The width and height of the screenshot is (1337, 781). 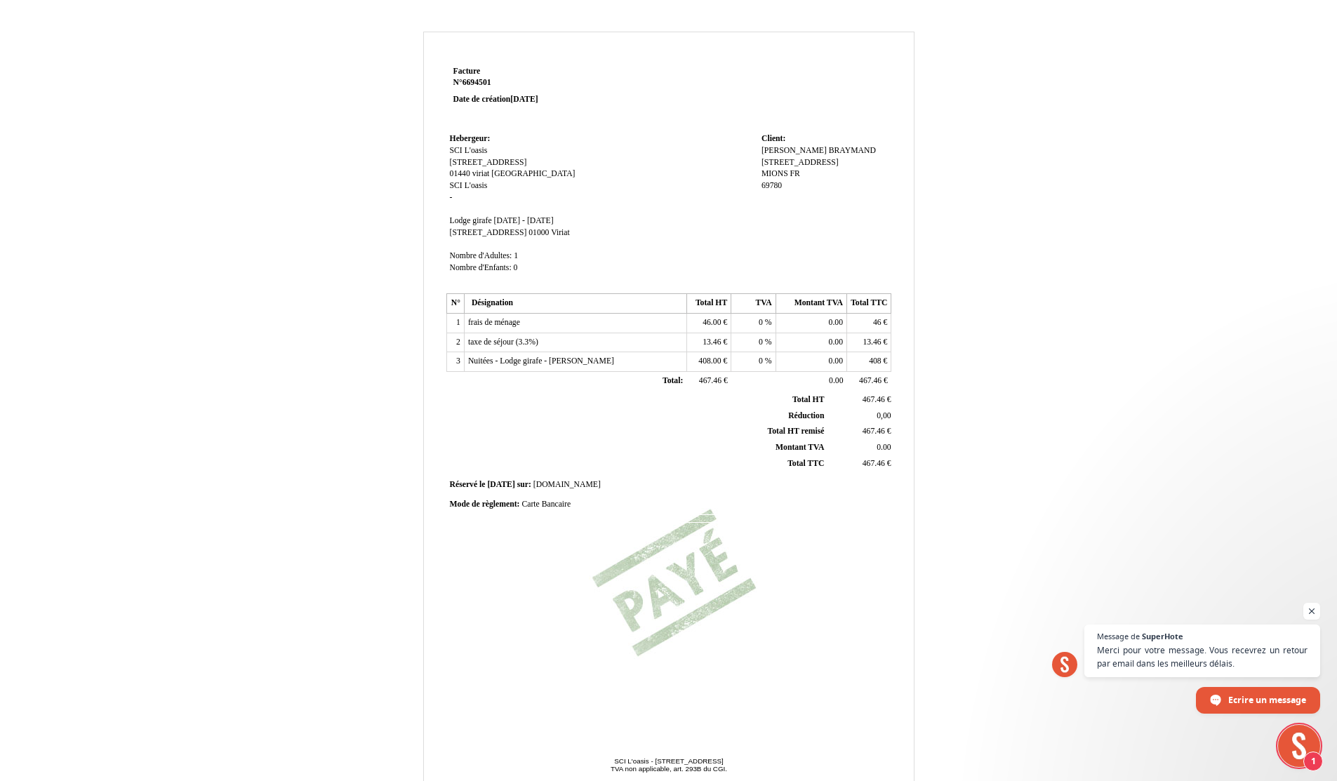 I want to click on td: 1, so click(x=455, y=324).